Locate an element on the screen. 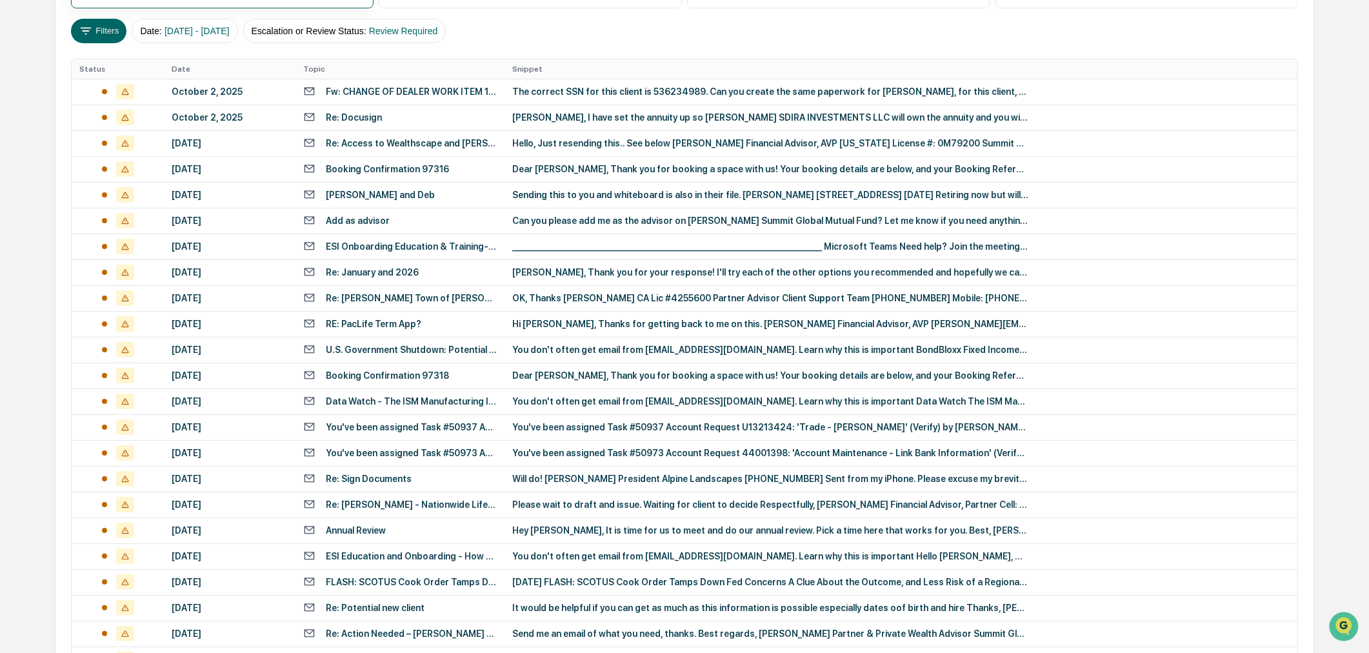 This screenshot has width=1369, height=653. th: Date is located at coordinates (230, 69).